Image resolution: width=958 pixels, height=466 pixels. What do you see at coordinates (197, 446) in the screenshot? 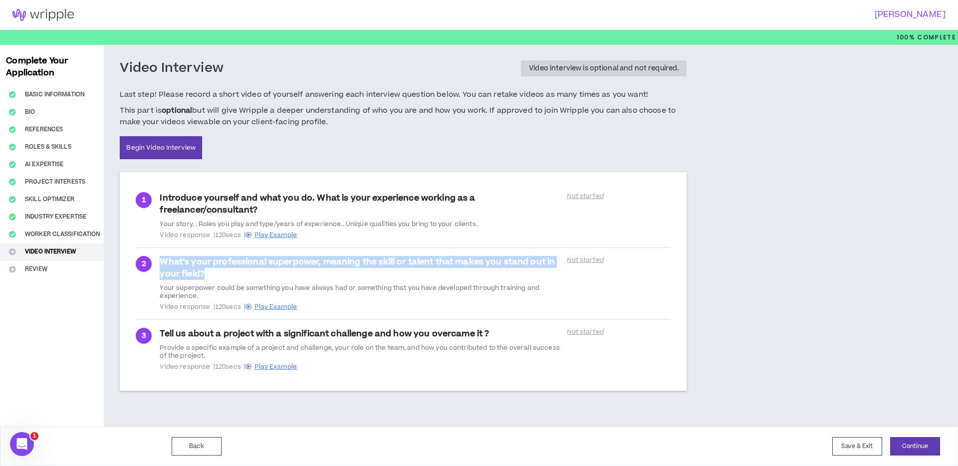
I see `button: Back` at bounding box center [197, 446].